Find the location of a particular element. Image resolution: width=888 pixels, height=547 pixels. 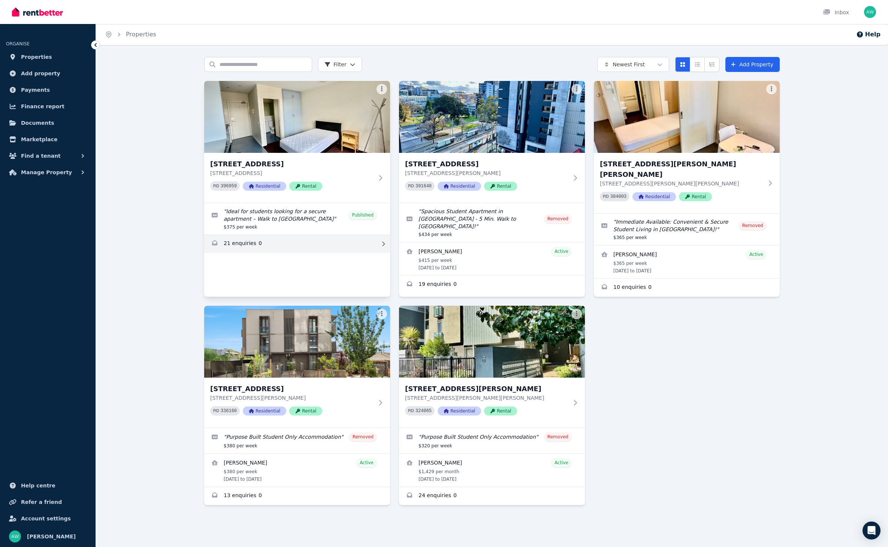

img: 602/131 Pelham St, Carlton is located at coordinates (492, 117).